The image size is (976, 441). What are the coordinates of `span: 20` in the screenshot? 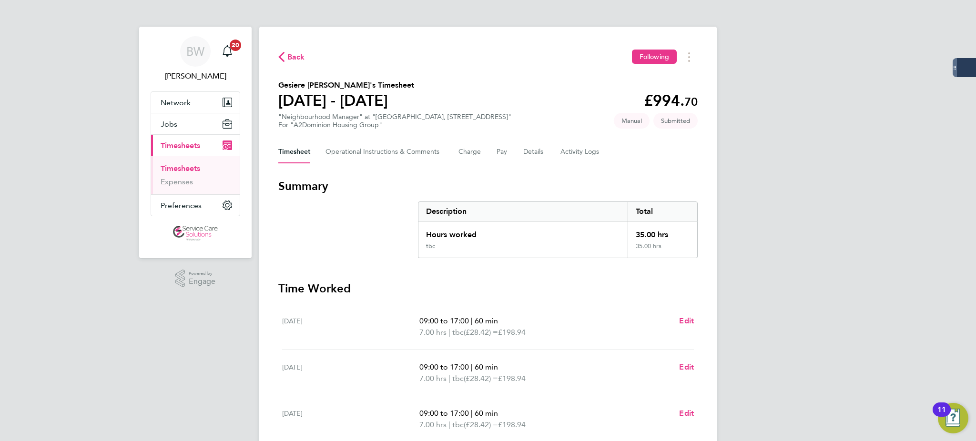 It's located at (235, 45).